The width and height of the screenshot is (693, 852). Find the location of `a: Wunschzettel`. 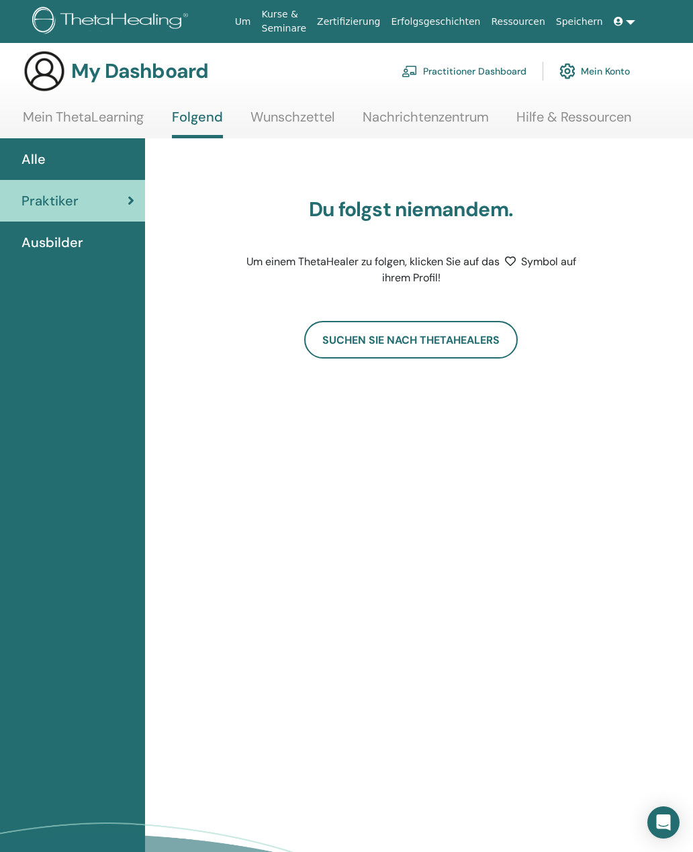

a: Wunschzettel is located at coordinates (292, 122).